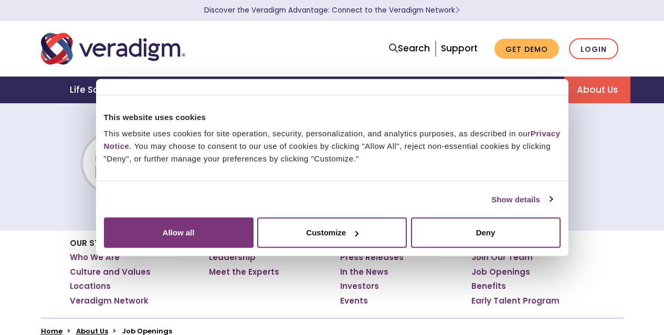  I want to click on a: Support, so click(459, 48).